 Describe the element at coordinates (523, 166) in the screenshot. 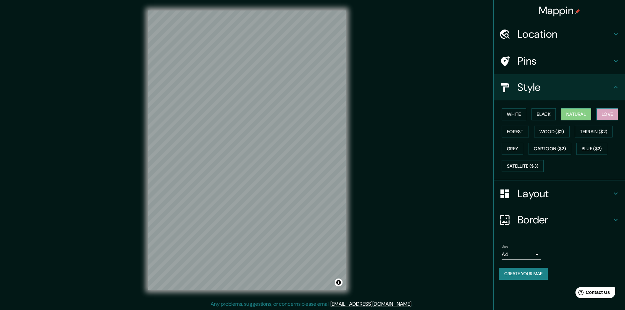

I see `button: Satellite ($3)` at that location.